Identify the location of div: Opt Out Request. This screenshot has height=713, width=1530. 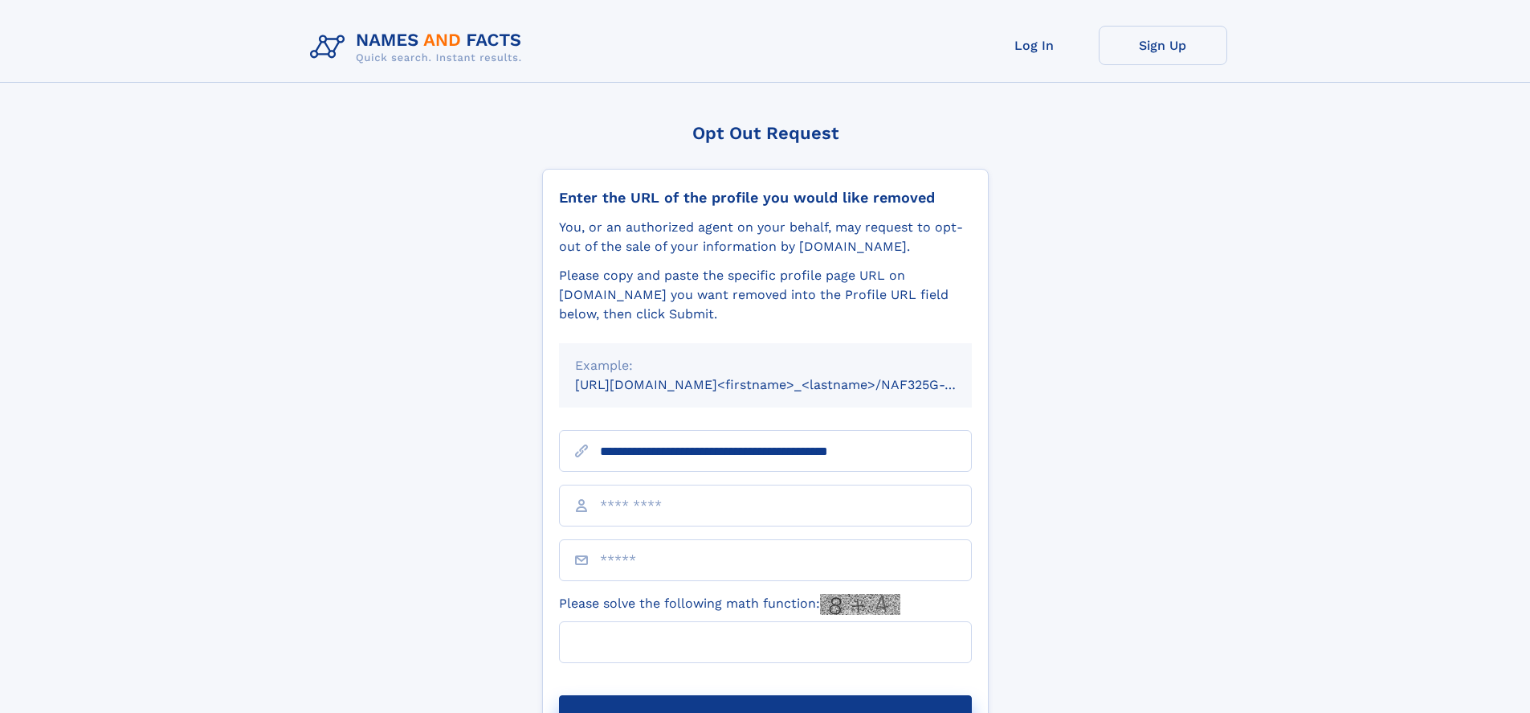
(766, 133).